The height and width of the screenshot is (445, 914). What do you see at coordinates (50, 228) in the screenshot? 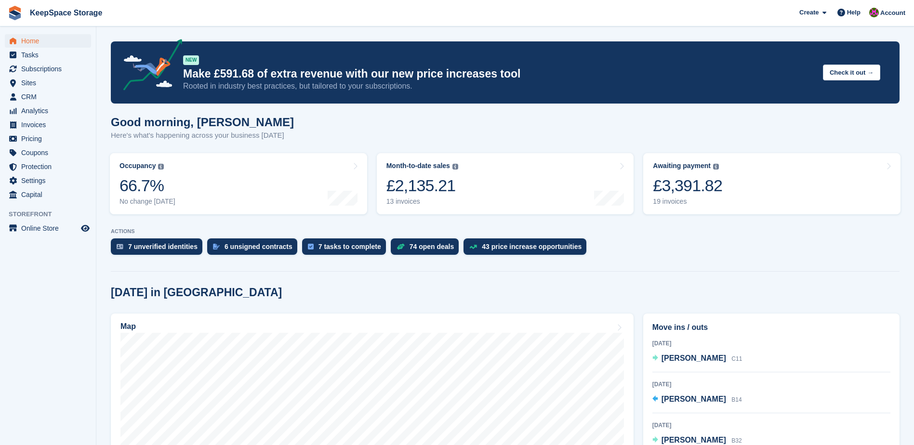
I see `span: Online Store` at bounding box center [50, 228].